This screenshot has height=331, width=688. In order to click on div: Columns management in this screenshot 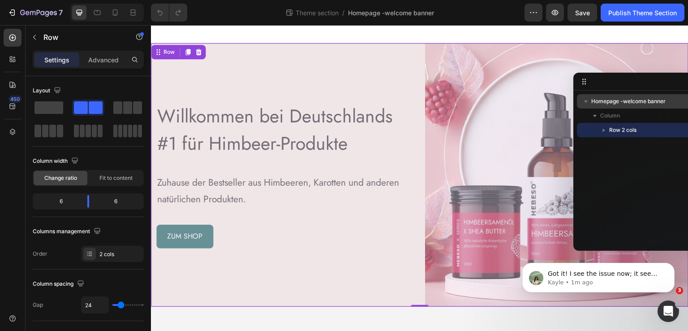, I will do `click(68, 231)`.